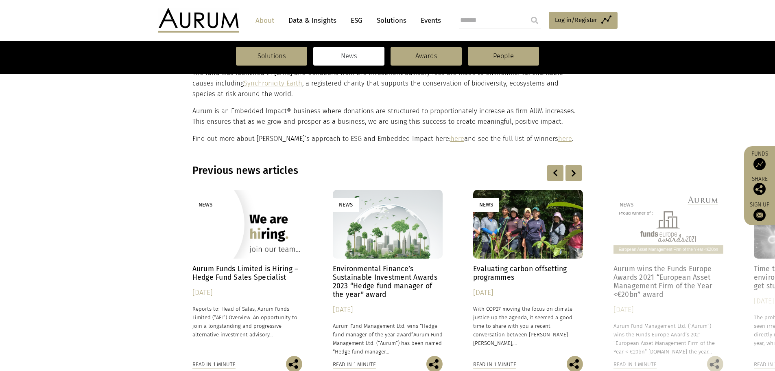 The width and height of the screenshot is (775, 371). I want to click on div: Share, so click(760, 186).